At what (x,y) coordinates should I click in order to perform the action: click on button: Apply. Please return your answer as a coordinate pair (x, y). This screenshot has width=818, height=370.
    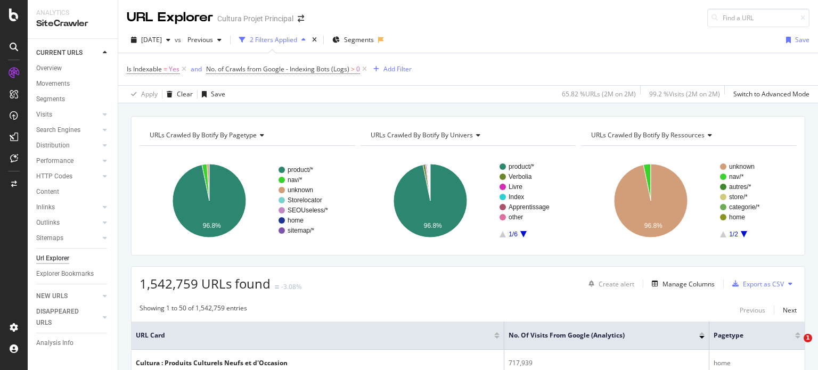
    Looking at the image, I should click on (142, 94).